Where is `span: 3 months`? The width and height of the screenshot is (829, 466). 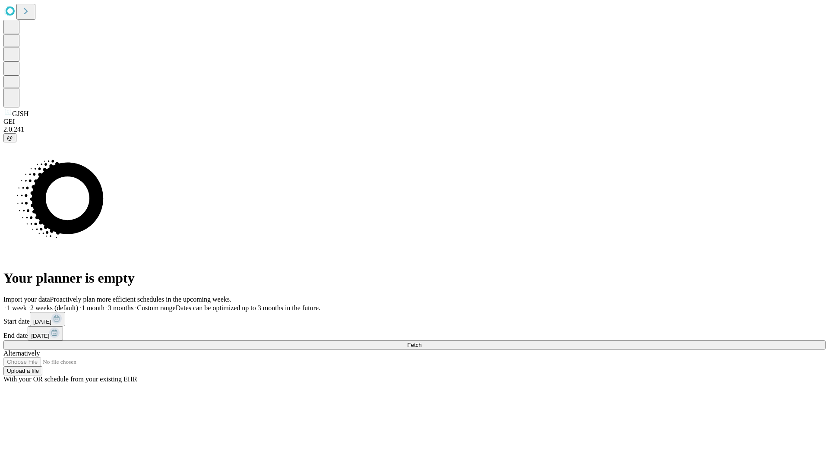
span: 3 months is located at coordinates (120, 308).